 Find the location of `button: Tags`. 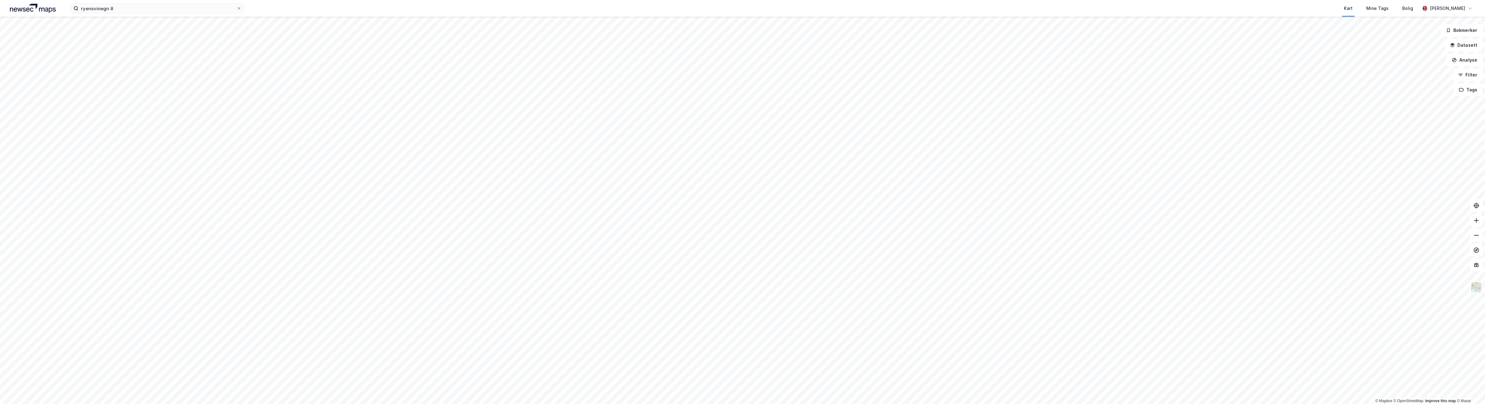

button: Tags is located at coordinates (1468, 90).